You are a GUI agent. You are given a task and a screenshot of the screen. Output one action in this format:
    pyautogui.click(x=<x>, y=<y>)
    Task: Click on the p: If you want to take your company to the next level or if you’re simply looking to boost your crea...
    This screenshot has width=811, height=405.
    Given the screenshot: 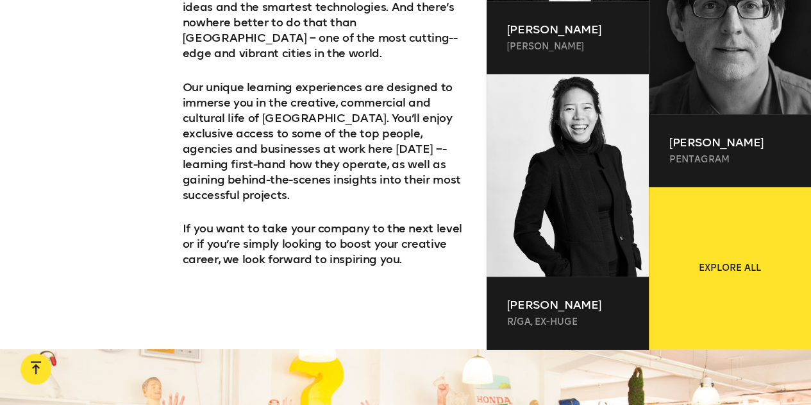 What is the action you would take?
    pyautogui.click(x=325, y=244)
    